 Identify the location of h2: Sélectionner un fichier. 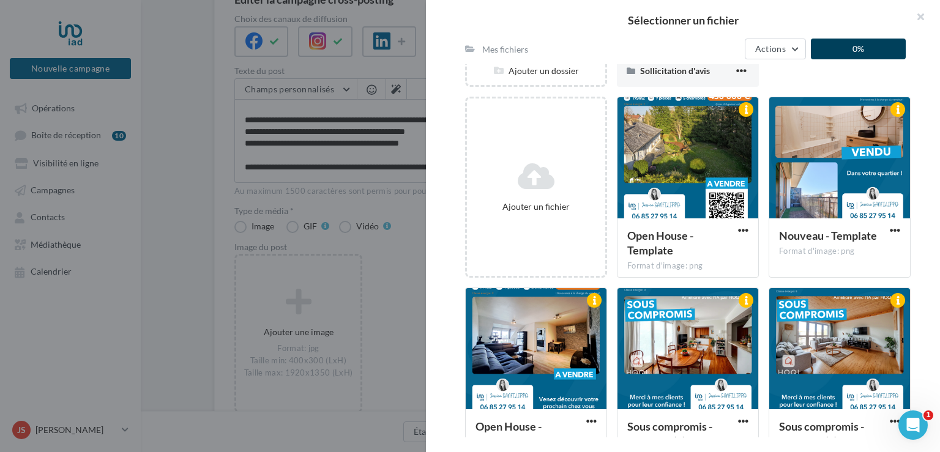
(683, 20).